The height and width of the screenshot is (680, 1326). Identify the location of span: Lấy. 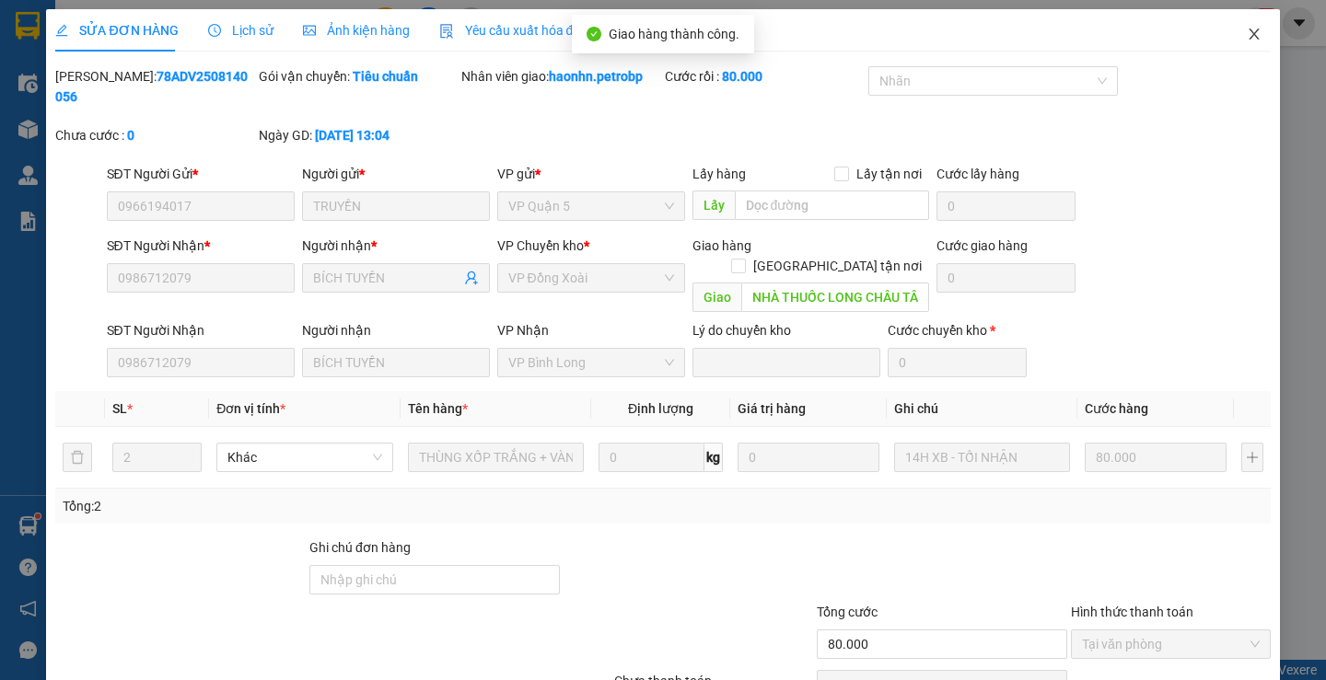
(713, 205).